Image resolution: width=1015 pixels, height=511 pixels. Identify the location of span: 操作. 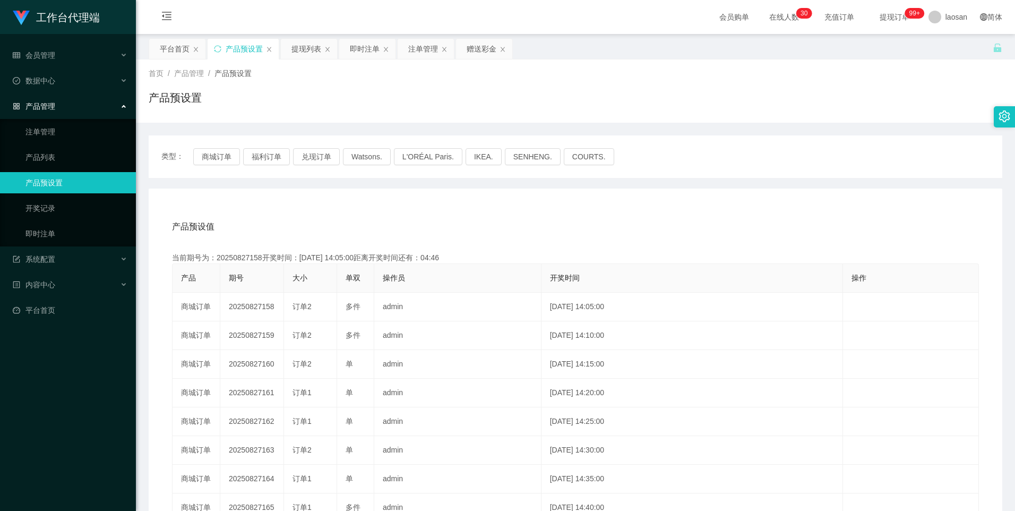
(859, 278).